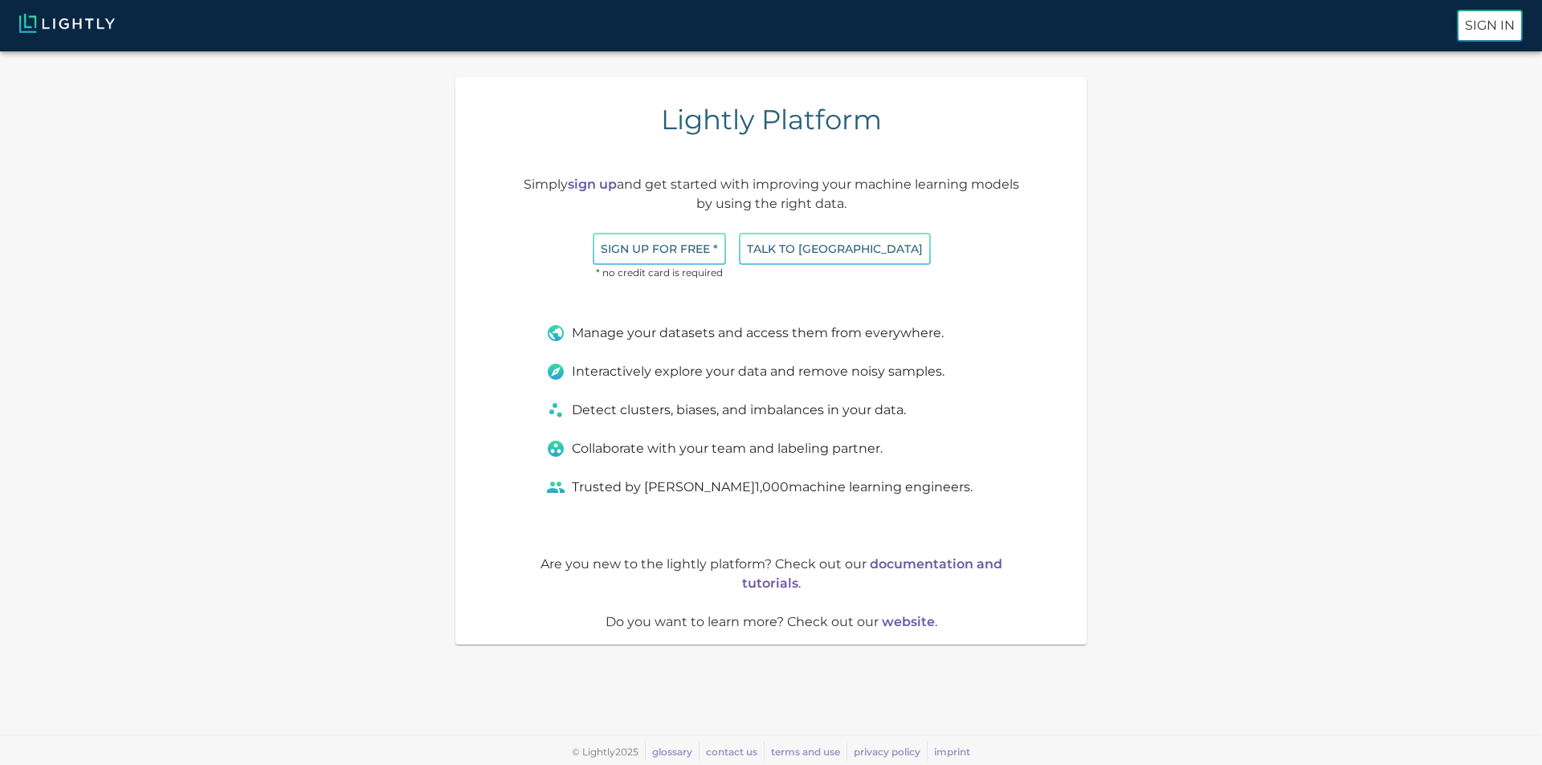 This screenshot has width=1542, height=765. Describe the element at coordinates (592, 184) in the screenshot. I see `a: sign up` at that location.